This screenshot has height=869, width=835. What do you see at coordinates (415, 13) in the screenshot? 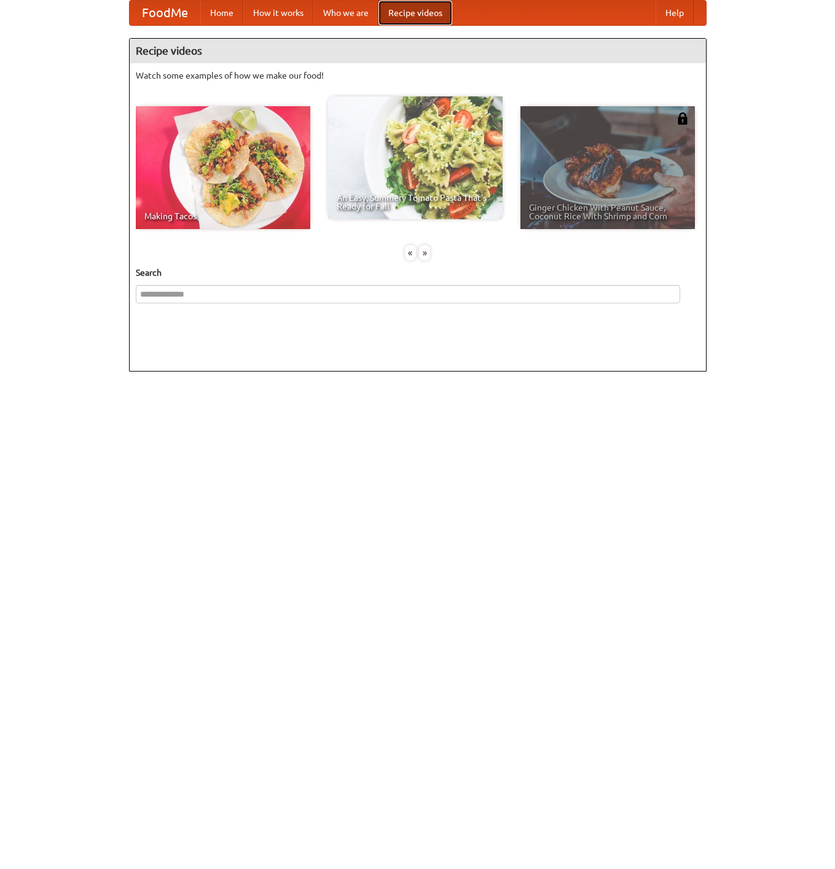
I see `a: Recipe videos` at bounding box center [415, 13].